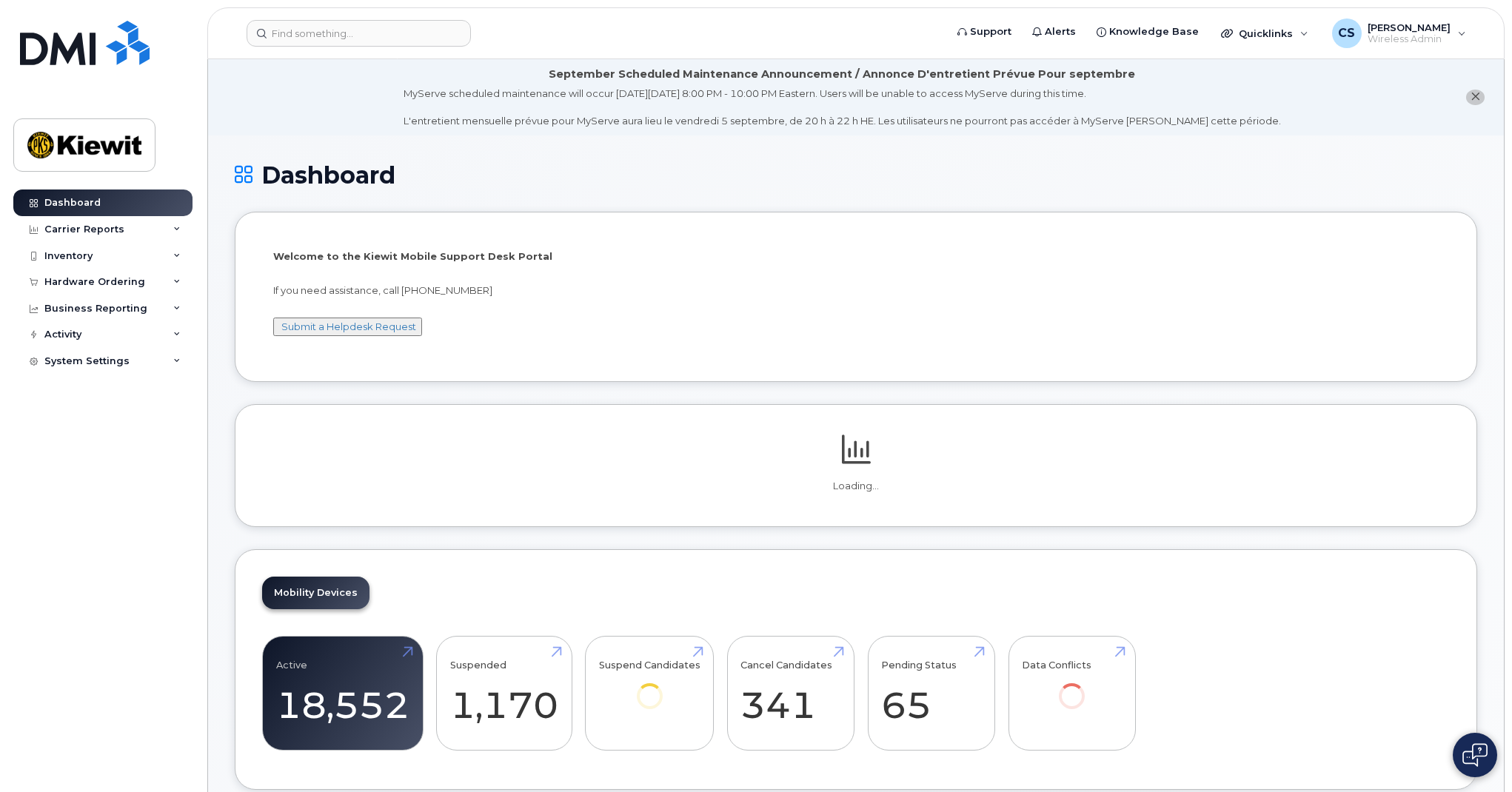 The height and width of the screenshot is (792, 1512). Describe the element at coordinates (349, 327) in the screenshot. I see `a: Submit a Helpdesk Request` at that location.